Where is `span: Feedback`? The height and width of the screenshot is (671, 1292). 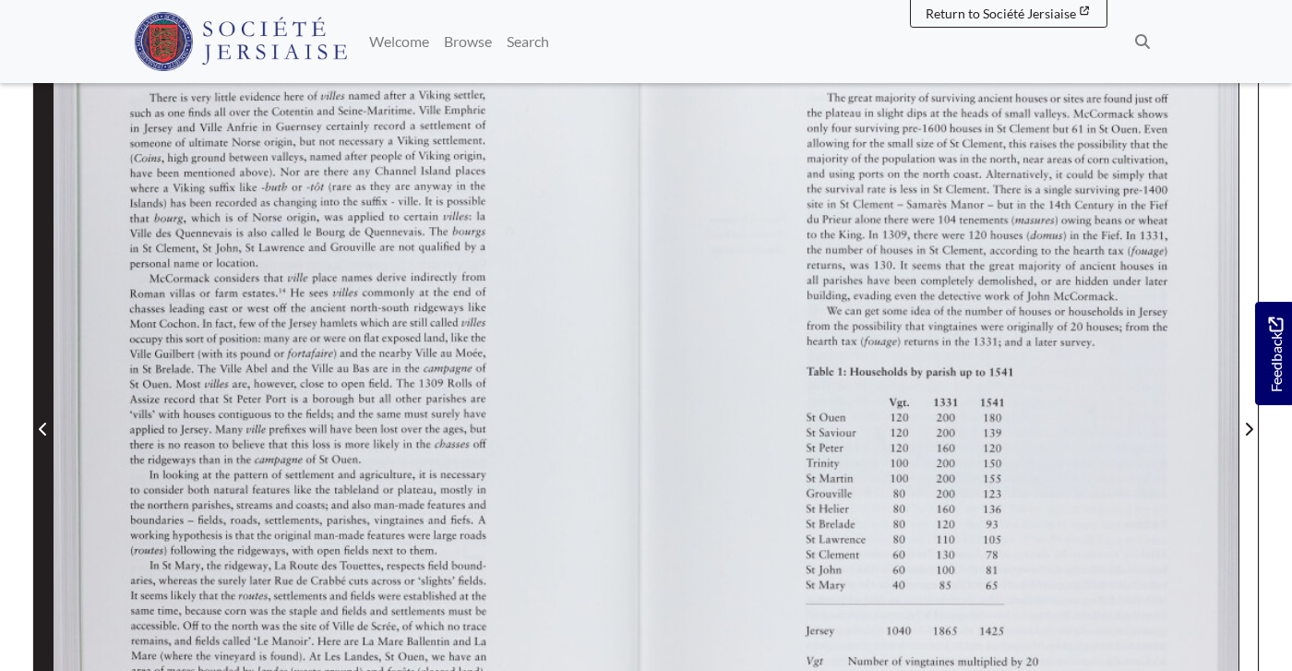 span: Feedback is located at coordinates (1276, 354).